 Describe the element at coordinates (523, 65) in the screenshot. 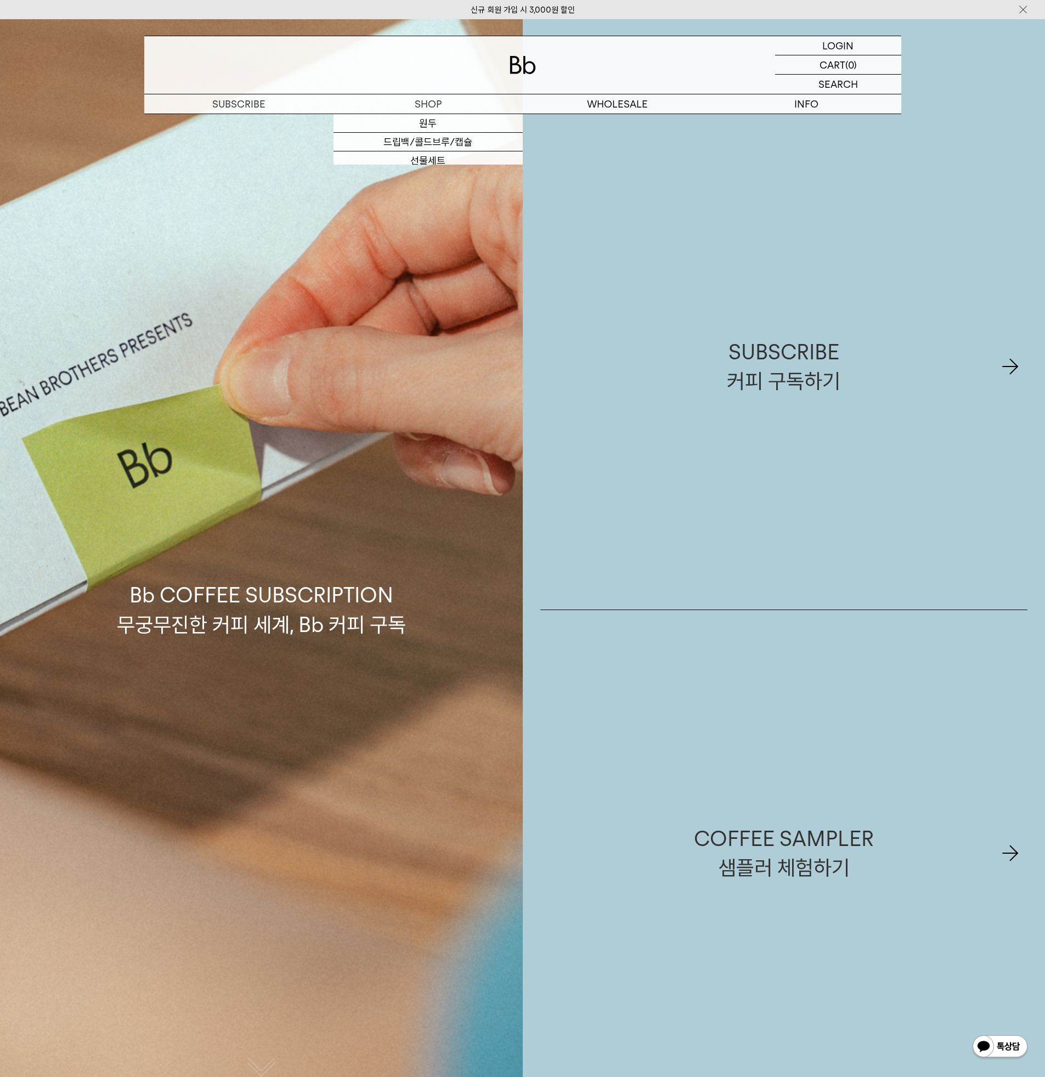

I see `img: 로고` at that location.